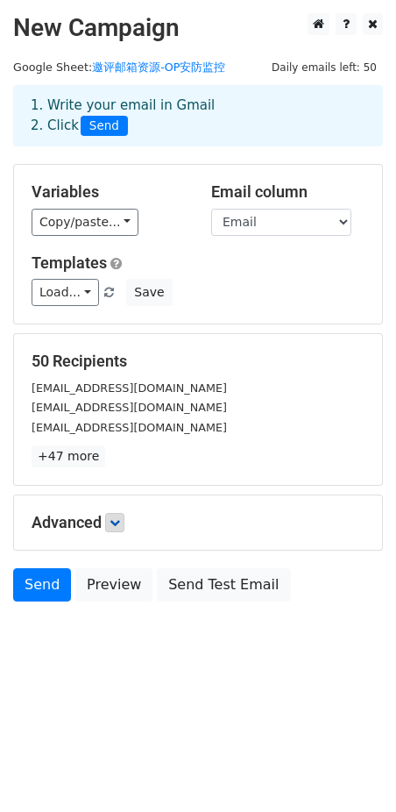 Image resolution: width=396 pixels, height=812 pixels. Describe the element at coordinates (198, 28) in the screenshot. I see `h2: New Campaign` at that location.